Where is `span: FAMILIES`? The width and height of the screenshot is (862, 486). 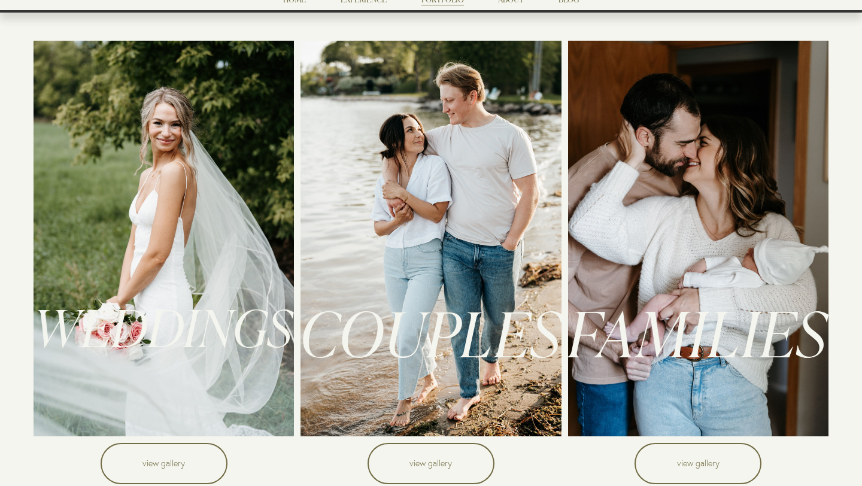 span: FAMILIES is located at coordinates (698, 332).